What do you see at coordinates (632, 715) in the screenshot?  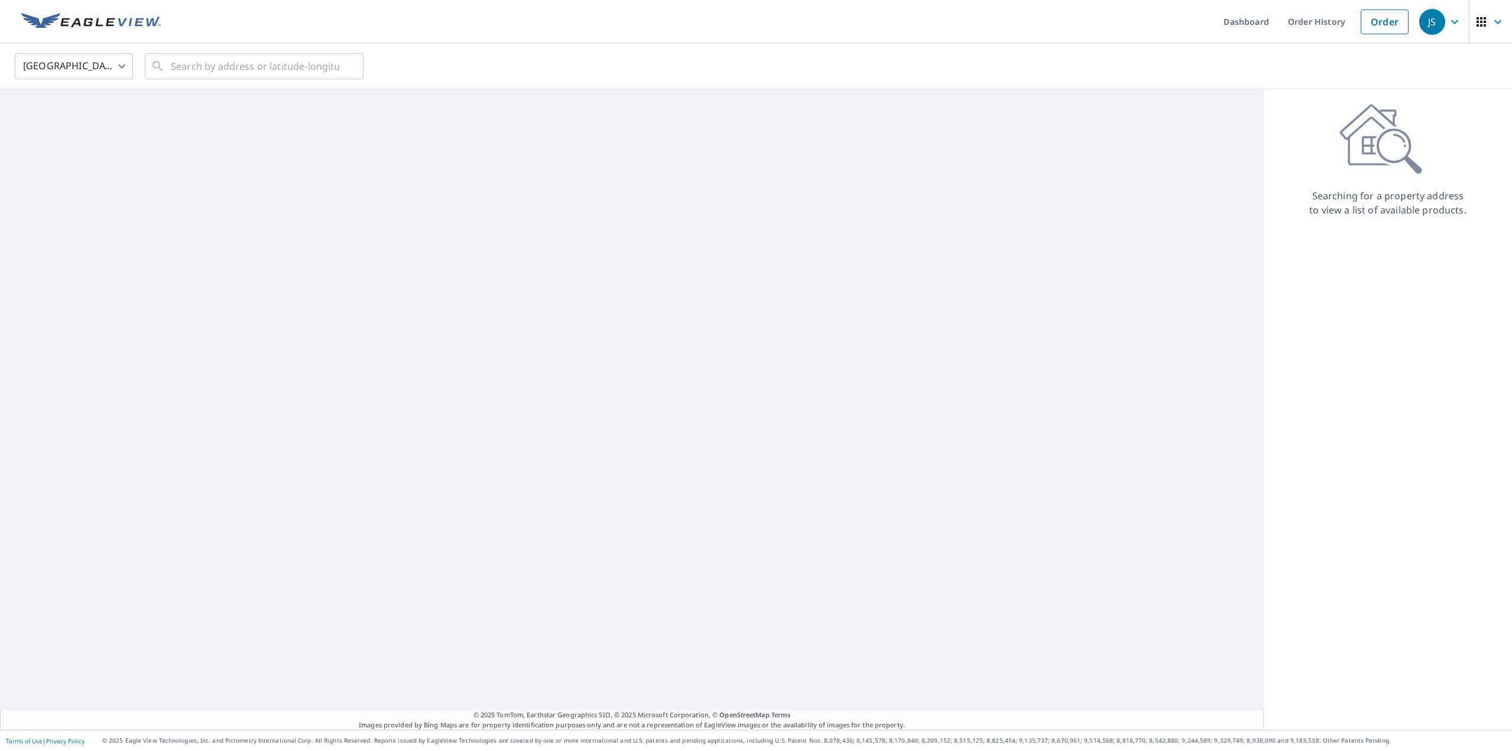 I see `span: © 2025 TomTom, Earthstar Geographics SIO, © 2025 Microsoft Corporation, ©` at bounding box center [632, 715].